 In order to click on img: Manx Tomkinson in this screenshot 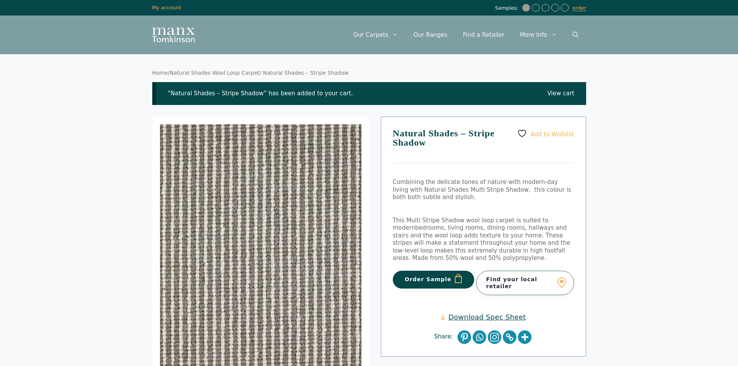, I will do `click(174, 35)`.